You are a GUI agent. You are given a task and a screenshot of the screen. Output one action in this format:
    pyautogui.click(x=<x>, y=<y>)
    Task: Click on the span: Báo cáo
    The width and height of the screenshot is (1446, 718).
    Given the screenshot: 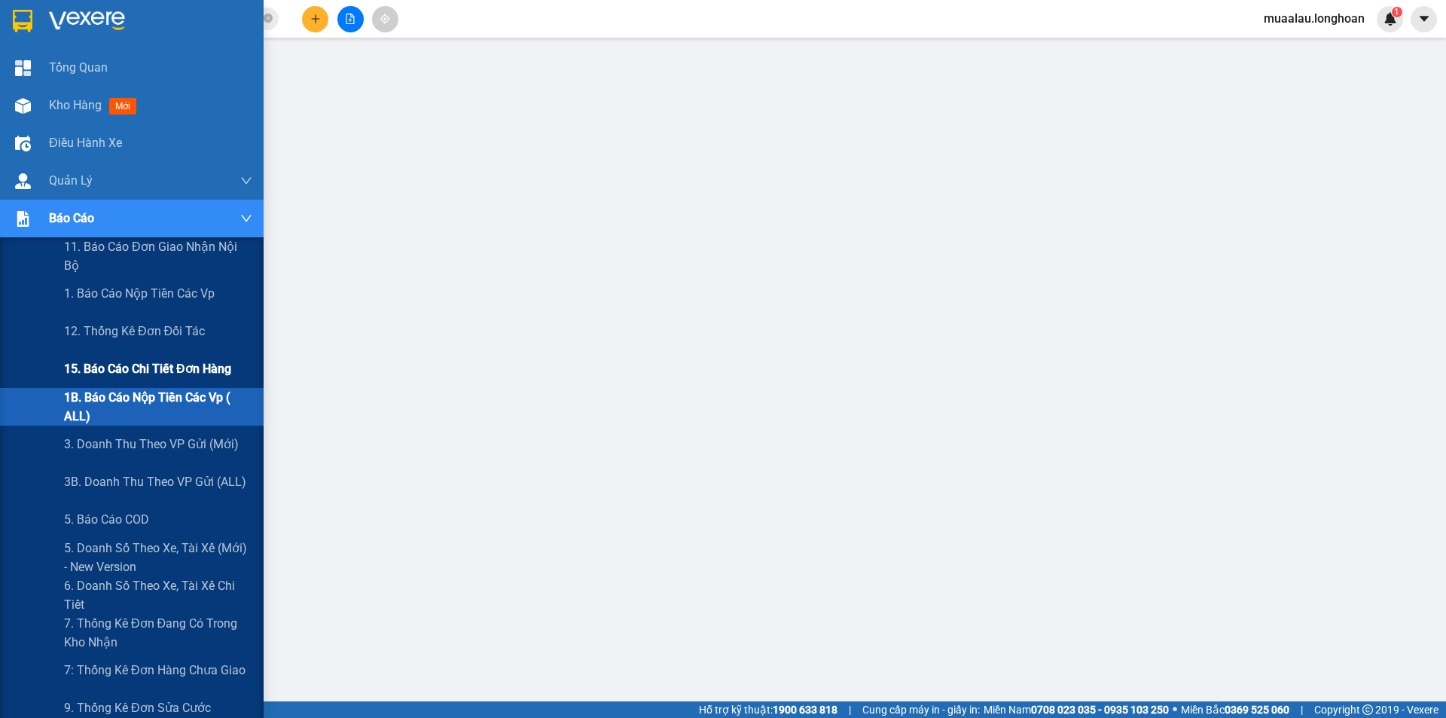 What is the action you would take?
    pyautogui.click(x=72, y=218)
    